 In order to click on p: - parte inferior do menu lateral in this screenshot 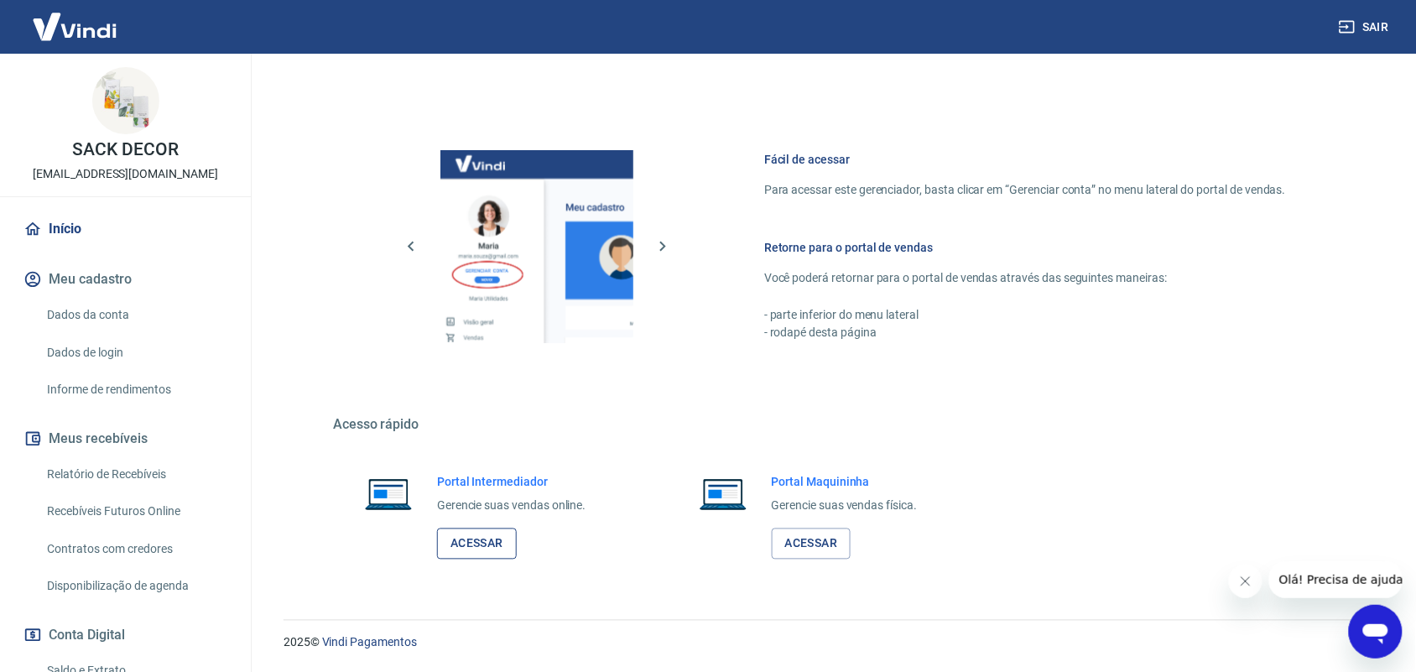, I will do `click(1025, 315)`.